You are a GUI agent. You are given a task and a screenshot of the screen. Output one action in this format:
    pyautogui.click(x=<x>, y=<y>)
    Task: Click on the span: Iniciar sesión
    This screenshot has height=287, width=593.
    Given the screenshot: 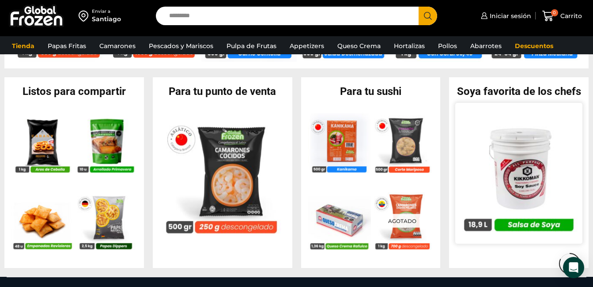 What is the action you would take?
    pyautogui.click(x=509, y=16)
    